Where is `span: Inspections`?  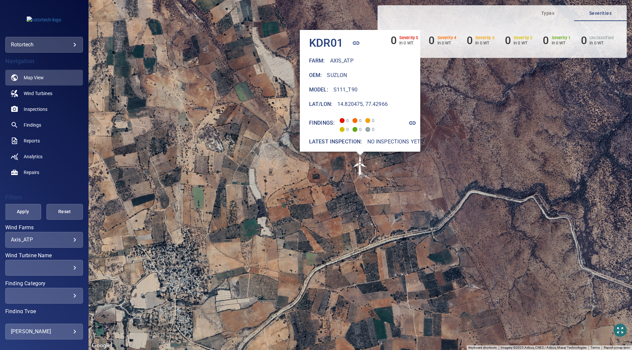 span: Inspections is located at coordinates (36, 109).